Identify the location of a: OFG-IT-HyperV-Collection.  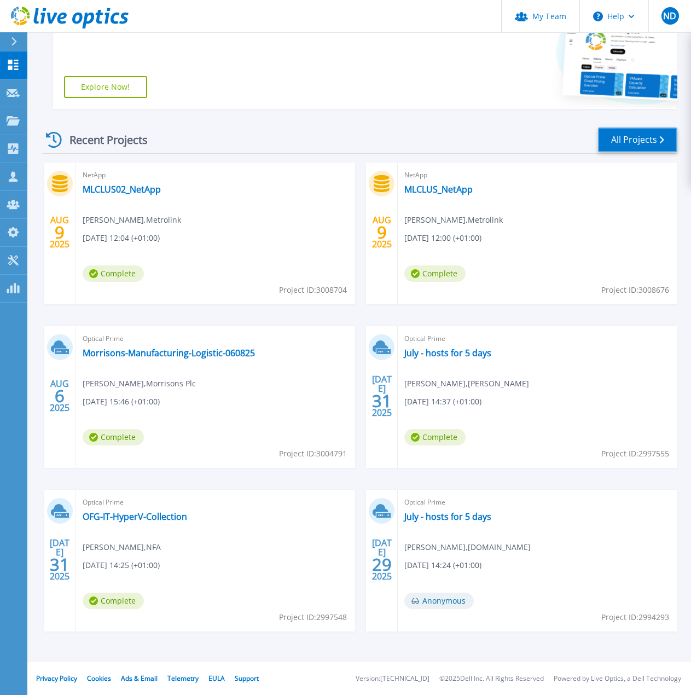
(135, 517).